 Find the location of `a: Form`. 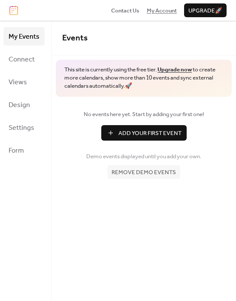

a: Form is located at coordinates (24, 150).